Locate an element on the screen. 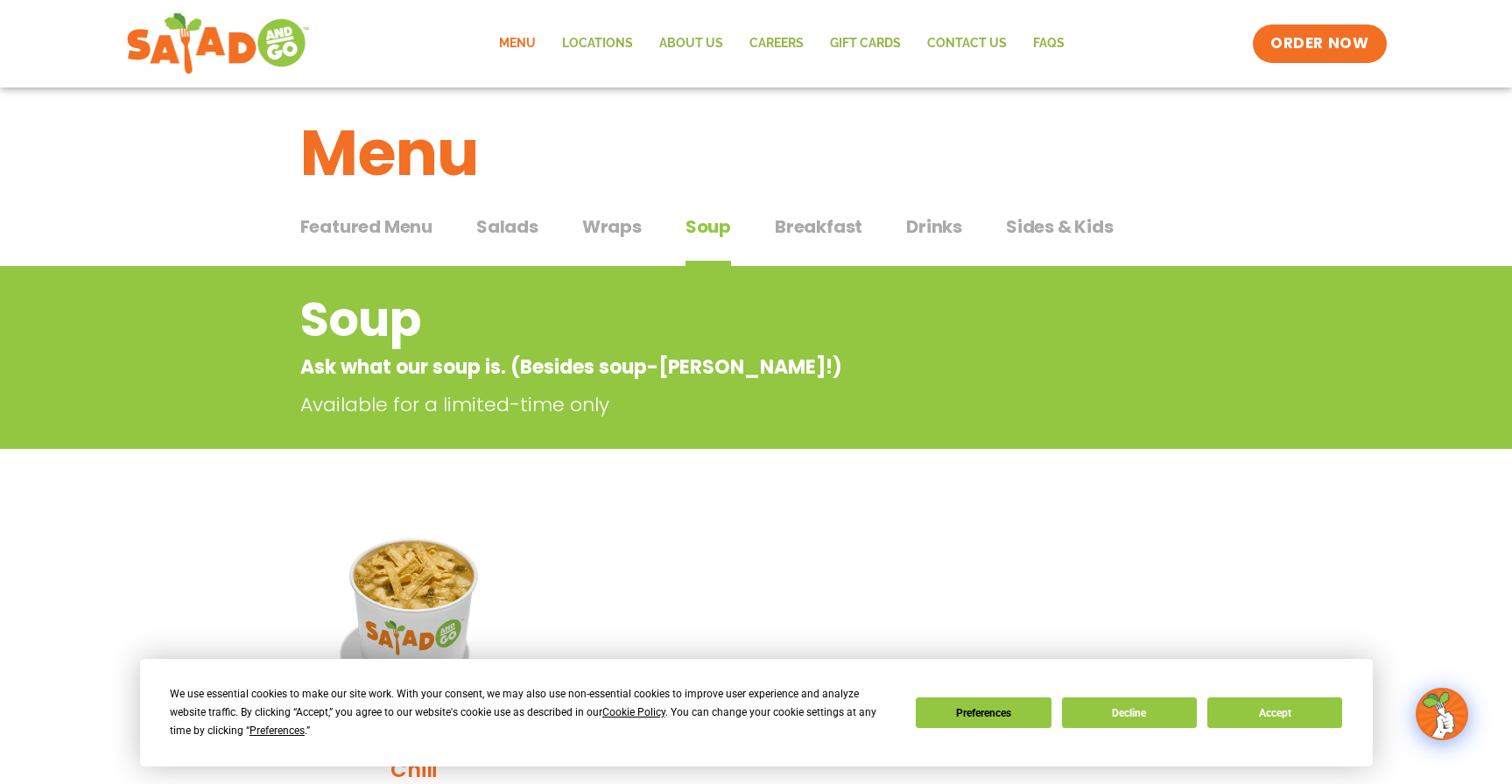  a: GIFT CARDS is located at coordinates (865, 44).